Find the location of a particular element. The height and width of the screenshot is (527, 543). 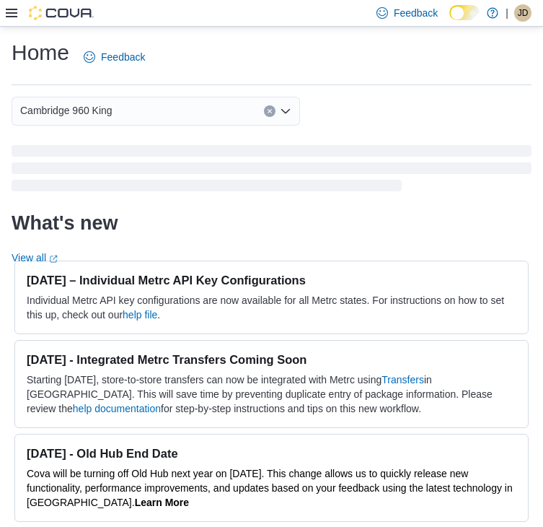

span: Loading is located at coordinates (271, 171).